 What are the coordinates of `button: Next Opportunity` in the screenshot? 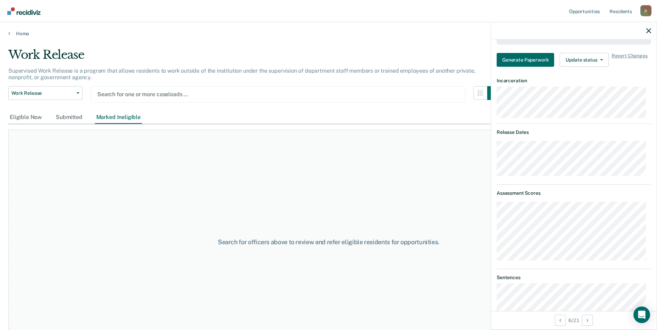 It's located at (587, 321).